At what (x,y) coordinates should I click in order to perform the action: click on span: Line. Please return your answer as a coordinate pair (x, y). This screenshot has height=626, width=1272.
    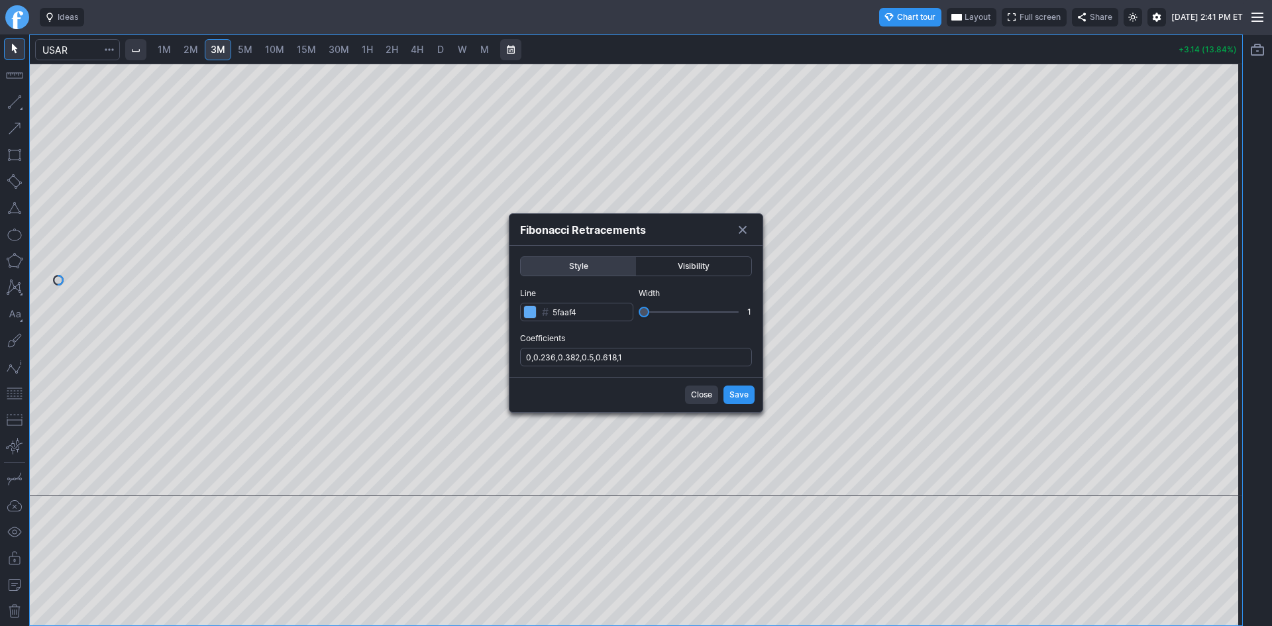
    Looking at the image, I should click on (577, 294).